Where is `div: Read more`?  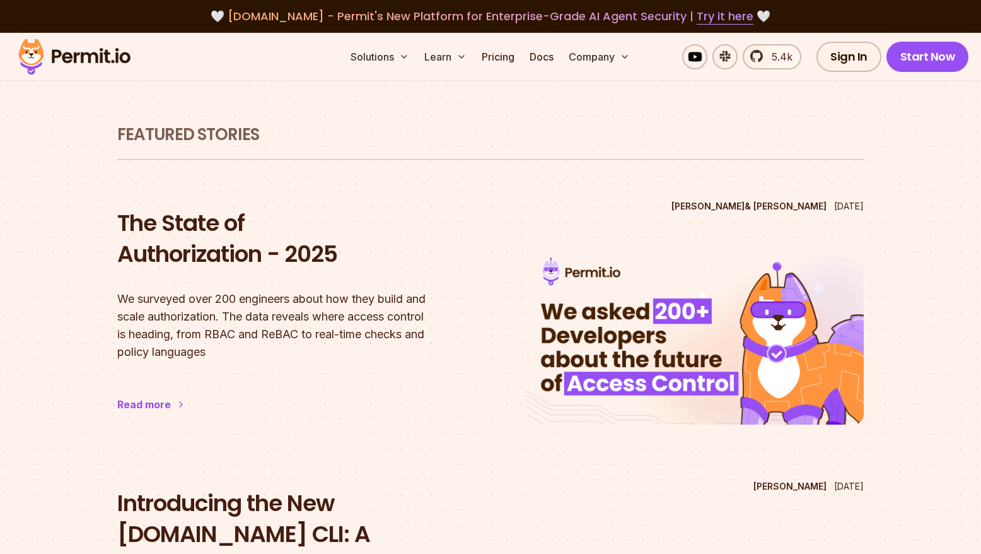
div: Read more is located at coordinates (144, 404).